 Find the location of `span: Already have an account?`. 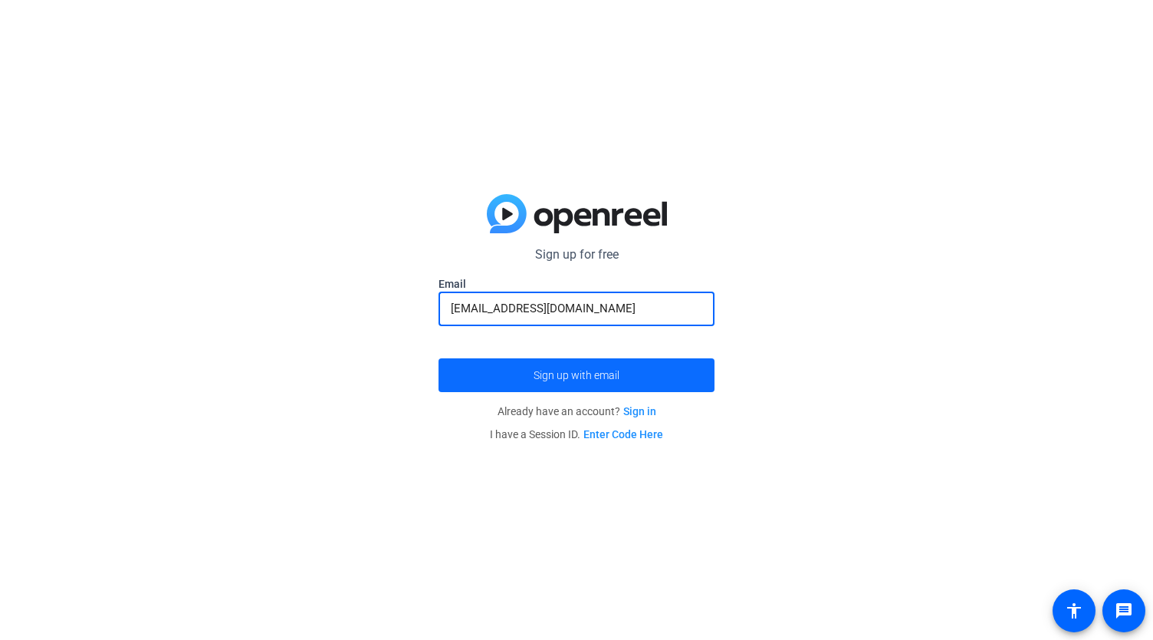

span: Already have an account? is located at coordinates (577, 411).